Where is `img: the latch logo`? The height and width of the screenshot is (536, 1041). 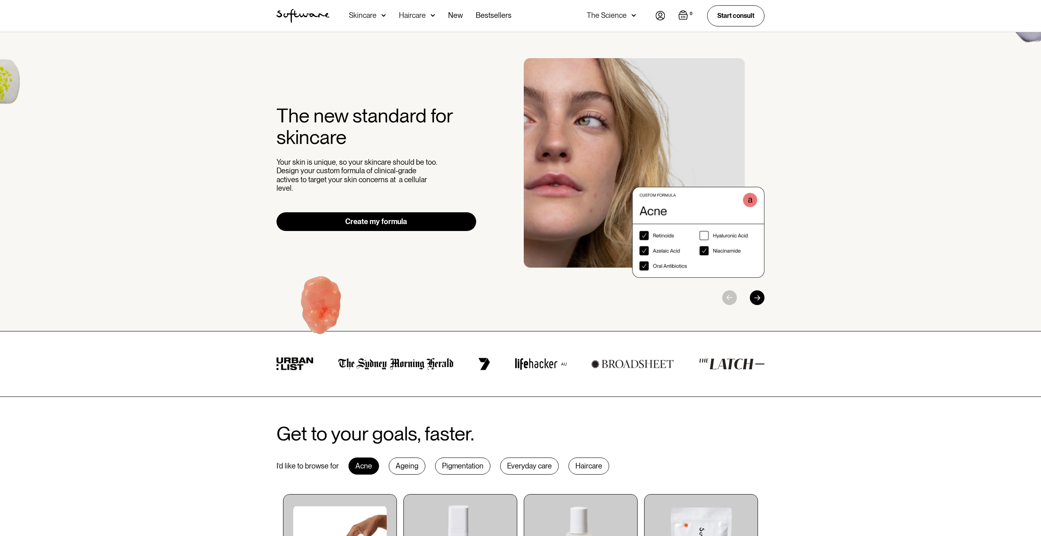
img: the latch logo is located at coordinates (731, 364).